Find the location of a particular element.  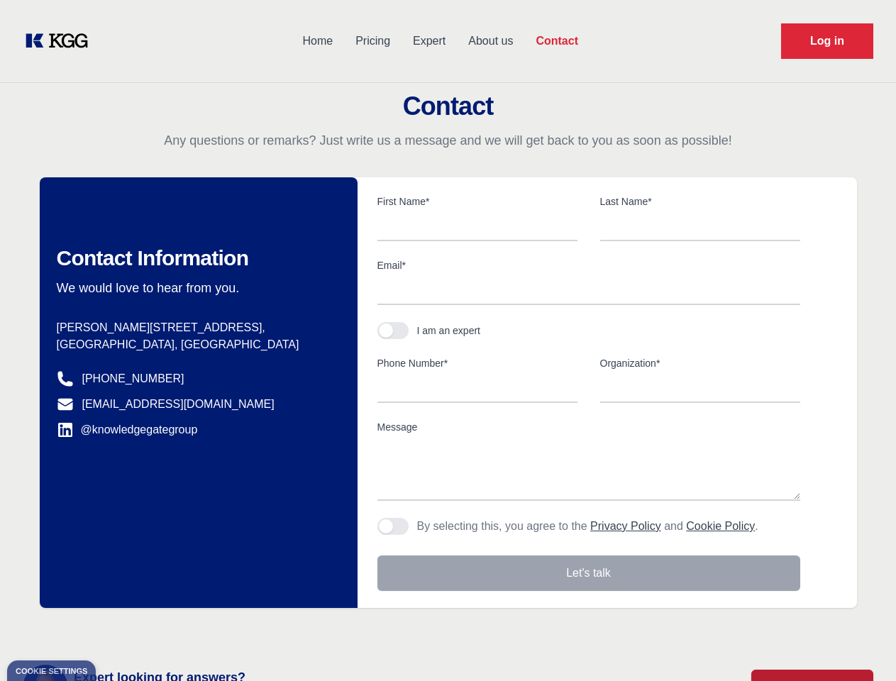

div: I am an expert is located at coordinates (449, 331).